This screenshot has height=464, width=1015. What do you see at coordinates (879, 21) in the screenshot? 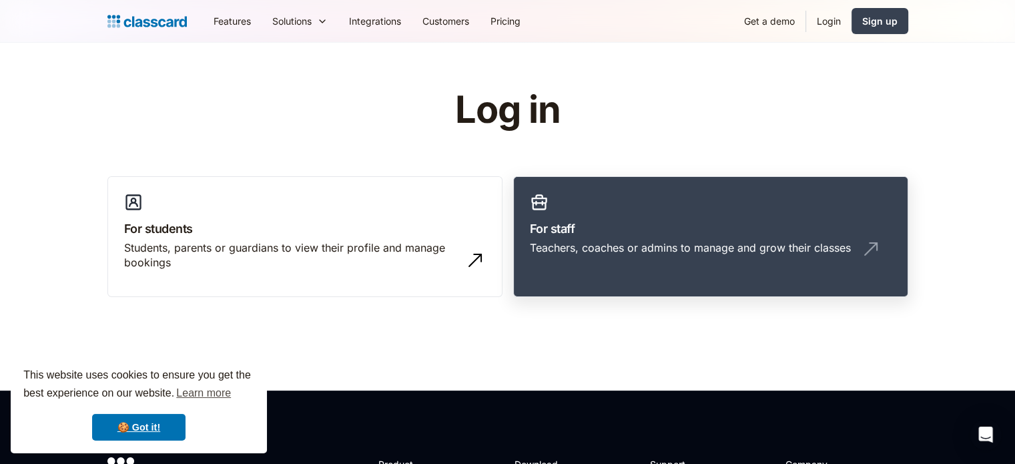
I see `div: Sign up` at bounding box center [879, 21].